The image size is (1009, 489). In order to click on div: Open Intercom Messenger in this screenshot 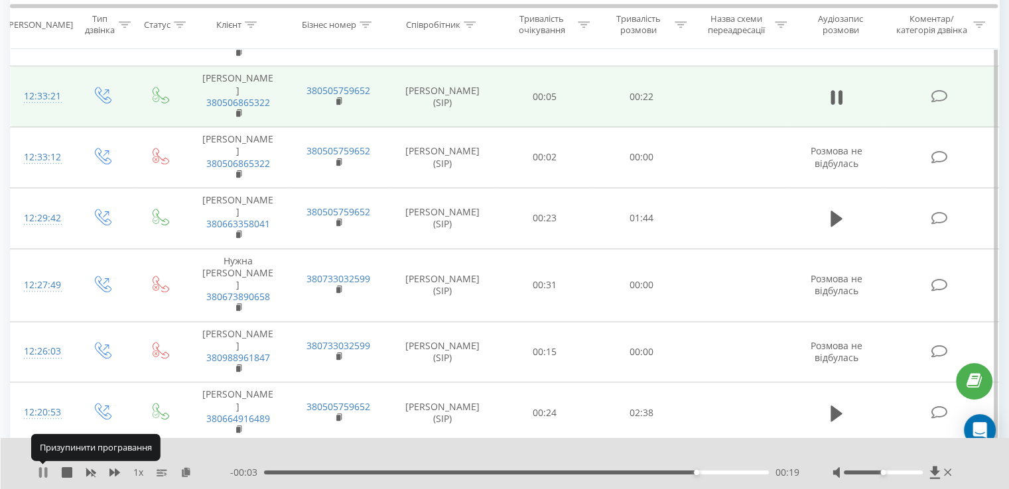, I will do `click(980, 430)`.